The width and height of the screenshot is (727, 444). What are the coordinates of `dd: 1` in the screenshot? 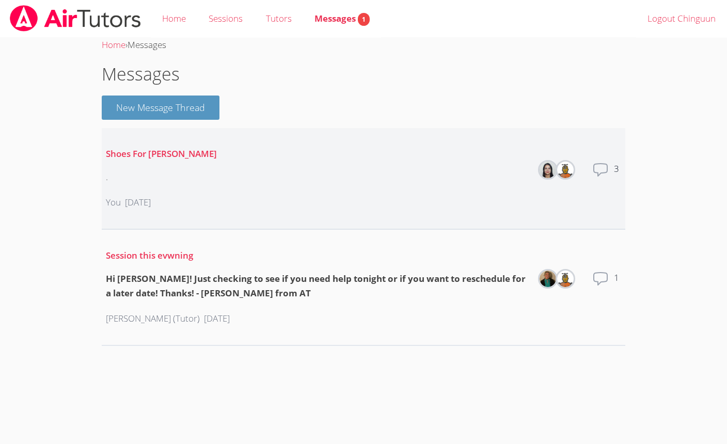 It's located at (618, 287).